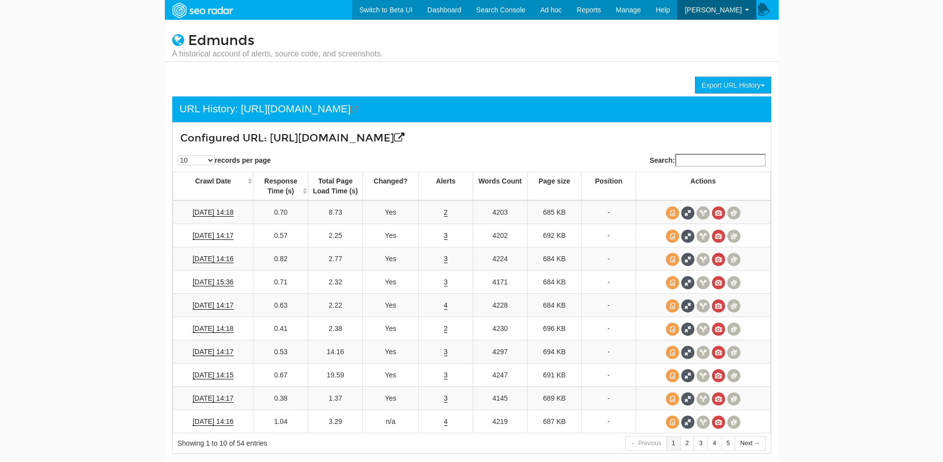 This screenshot has width=943, height=462. Describe the element at coordinates (500, 212) in the screenshot. I see `td: 4203` at that location.